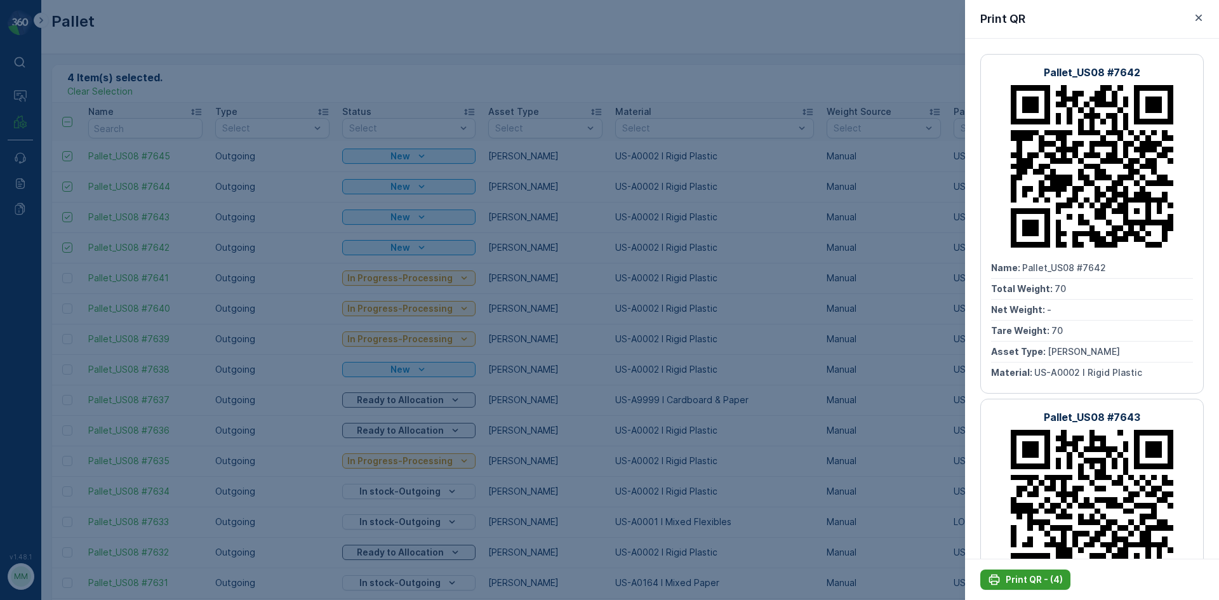 The width and height of the screenshot is (1219, 600). I want to click on span: Pallet_US08 #7642, so click(1064, 267).